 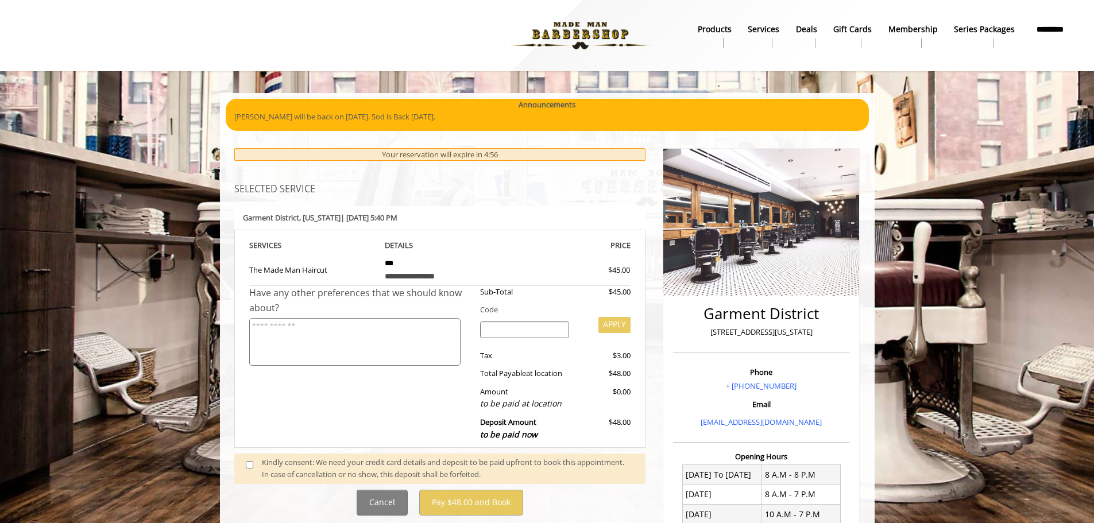 I want to click on td: The Made Man Haircut, so click(x=313, y=269).